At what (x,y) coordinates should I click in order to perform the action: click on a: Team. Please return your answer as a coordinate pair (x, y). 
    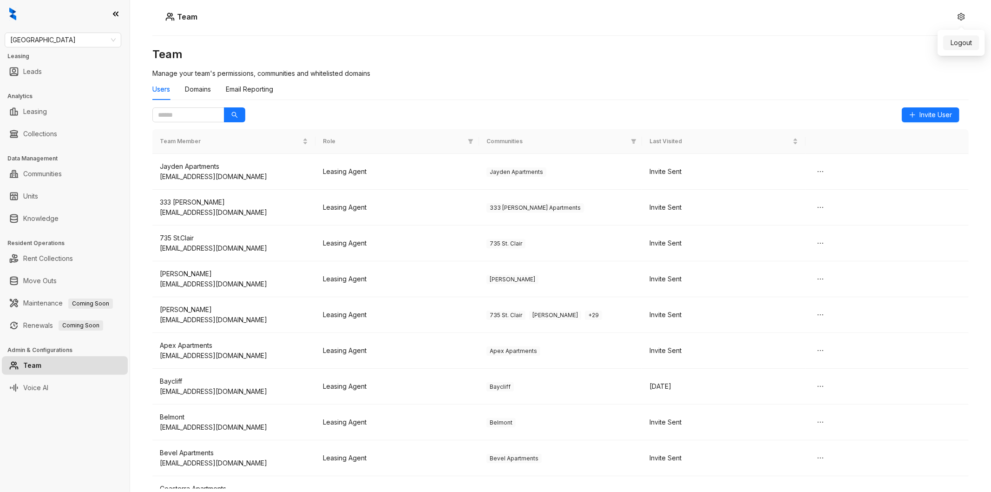
    Looking at the image, I should click on (32, 365).